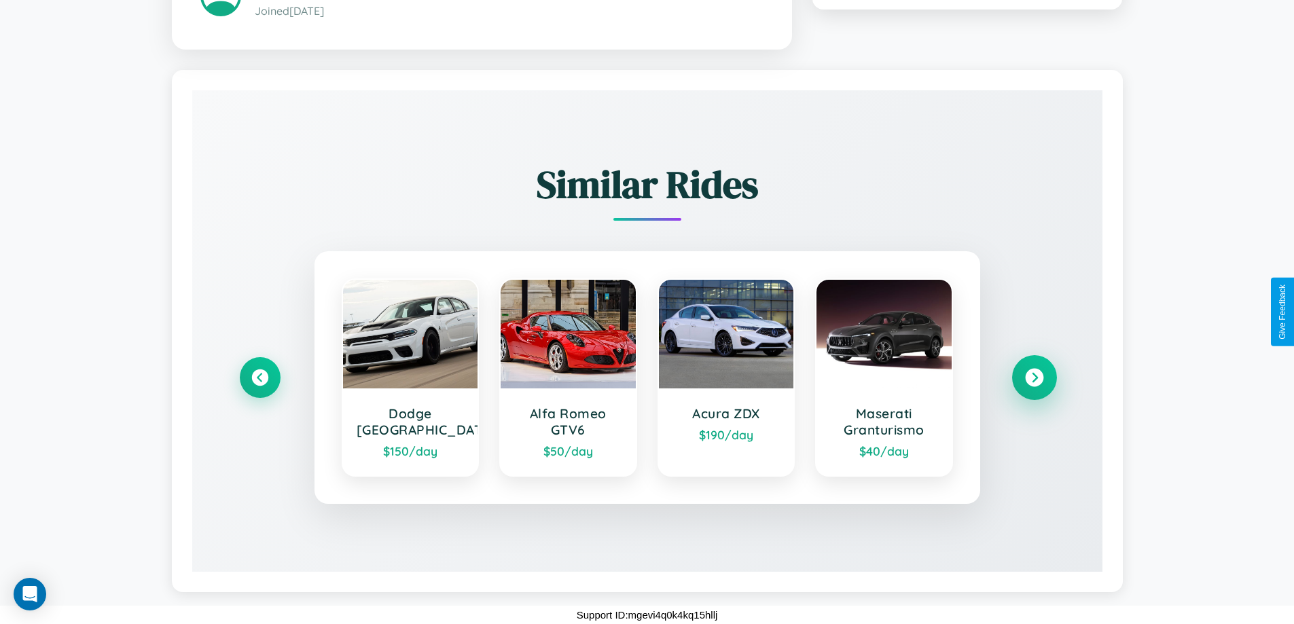 This screenshot has width=1294, height=624. I want to click on div: $ 40 /day, so click(884, 451).